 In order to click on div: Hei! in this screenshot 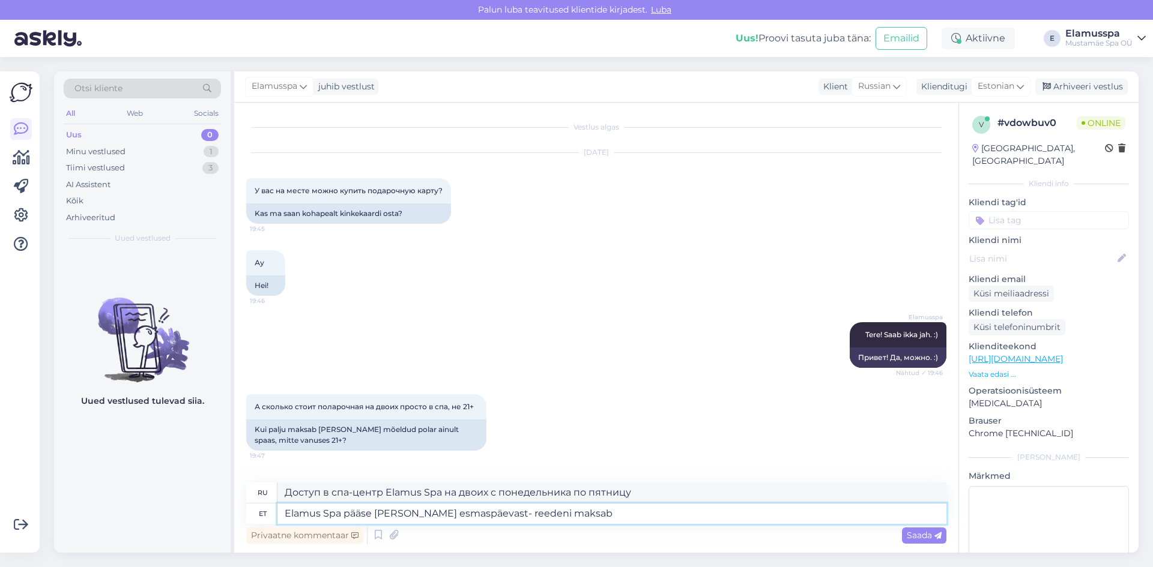, I will do `click(265, 286)`.